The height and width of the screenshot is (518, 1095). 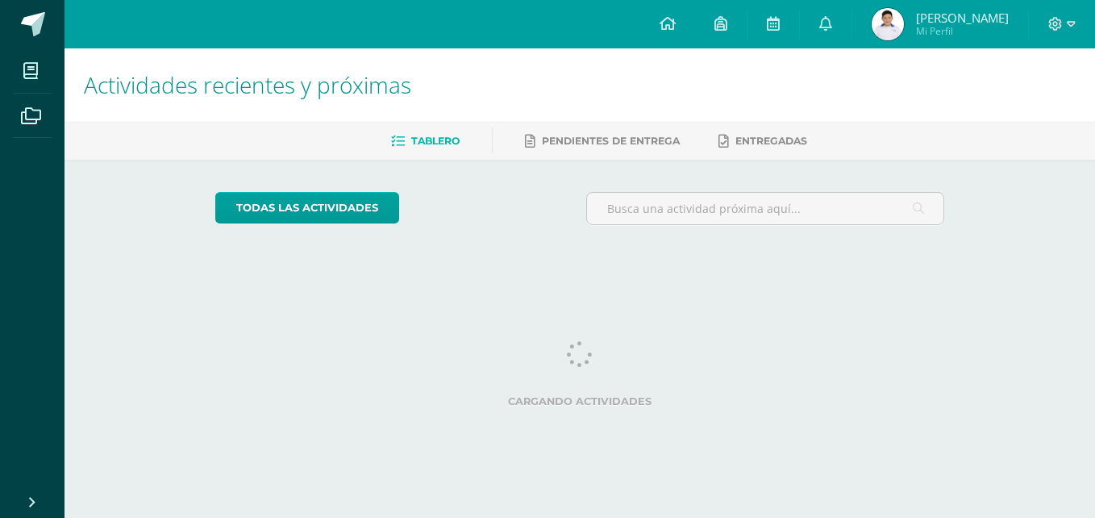 I want to click on img: 86a2d135b87782ab4fca0aa1c5e35e60.png, so click(x=888, y=24).